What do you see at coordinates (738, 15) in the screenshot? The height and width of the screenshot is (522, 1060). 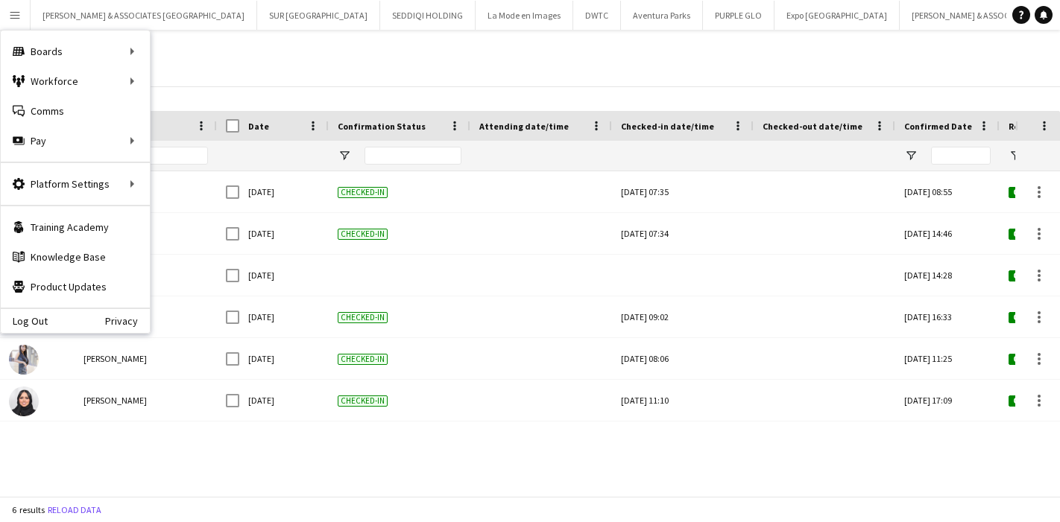 I see `button: PURPLE GLO` at bounding box center [738, 15].